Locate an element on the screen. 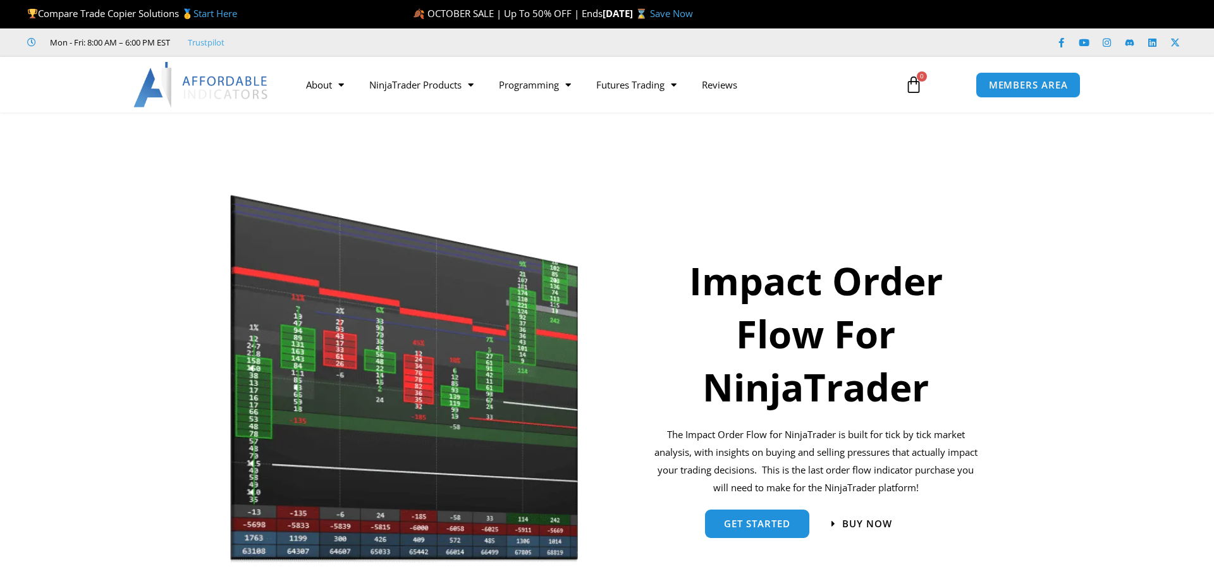 The image size is (1214, 581). a: Buy now is located at coordinates (862, 524).